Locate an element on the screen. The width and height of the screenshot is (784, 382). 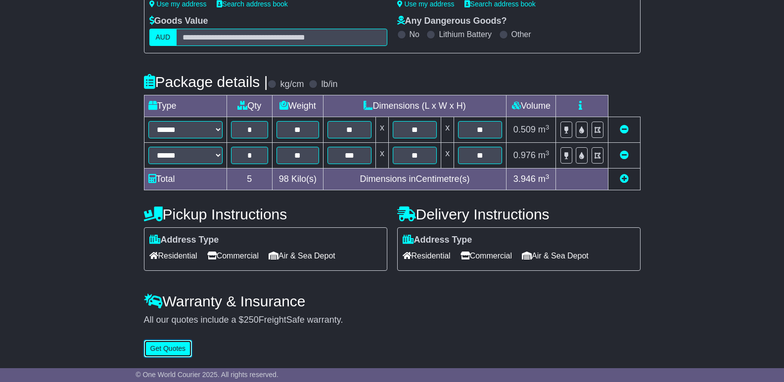
button: Get Quotes is located at coordinates (168, 349).